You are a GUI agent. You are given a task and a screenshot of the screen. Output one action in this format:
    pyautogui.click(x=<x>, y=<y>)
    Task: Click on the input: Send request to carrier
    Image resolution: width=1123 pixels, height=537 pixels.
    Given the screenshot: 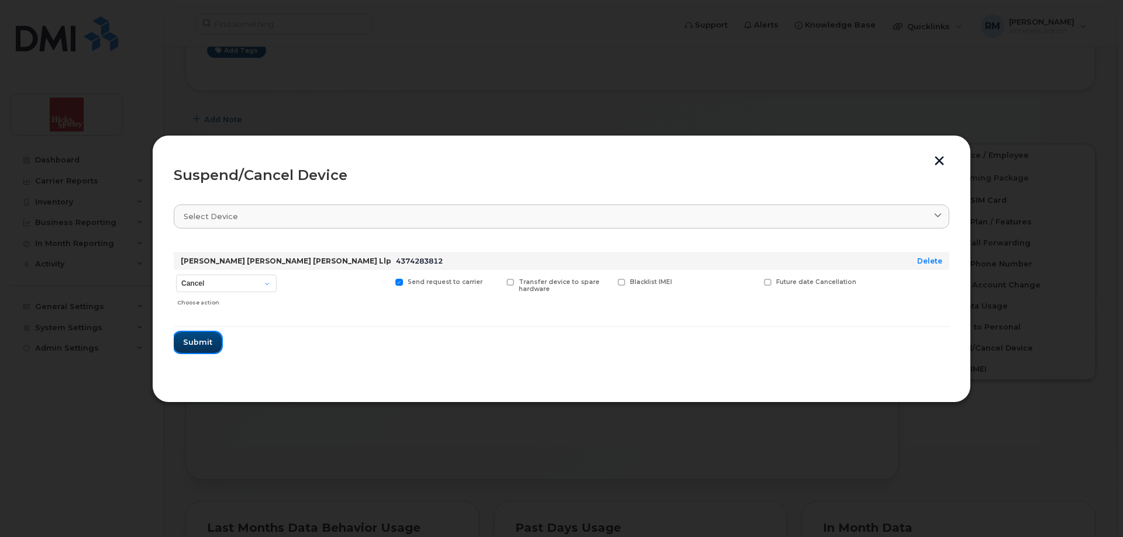 What is the action you would take?
    pyautogui.click(x=384, y=282)
    